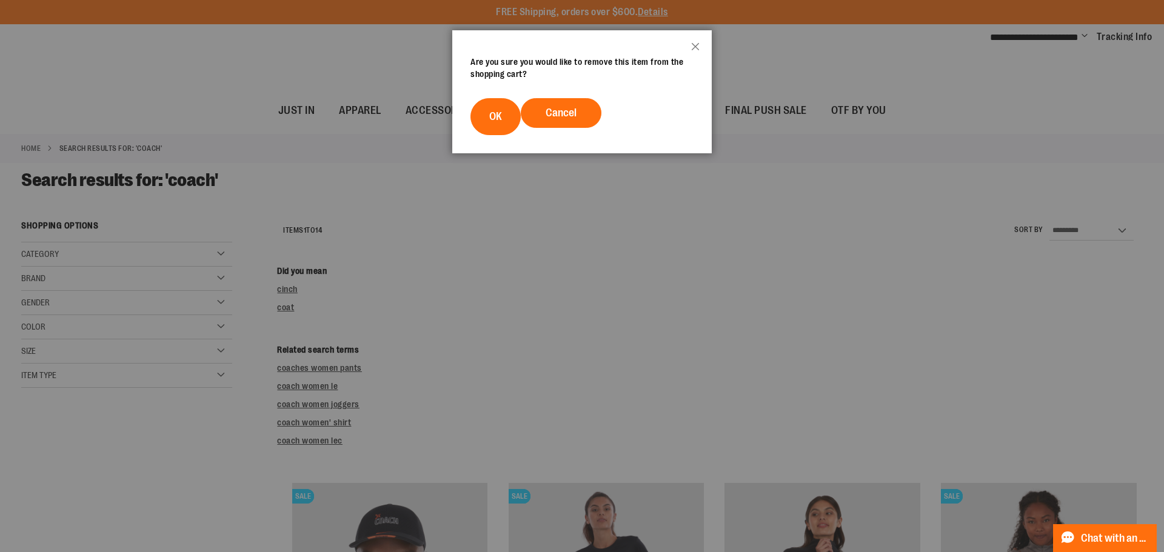 Image resolution: width=1164 pixels, height=552 pixels. Describe the element at coordinates (561, 113) in the screenshot. I see `span: Cancel` at that location.